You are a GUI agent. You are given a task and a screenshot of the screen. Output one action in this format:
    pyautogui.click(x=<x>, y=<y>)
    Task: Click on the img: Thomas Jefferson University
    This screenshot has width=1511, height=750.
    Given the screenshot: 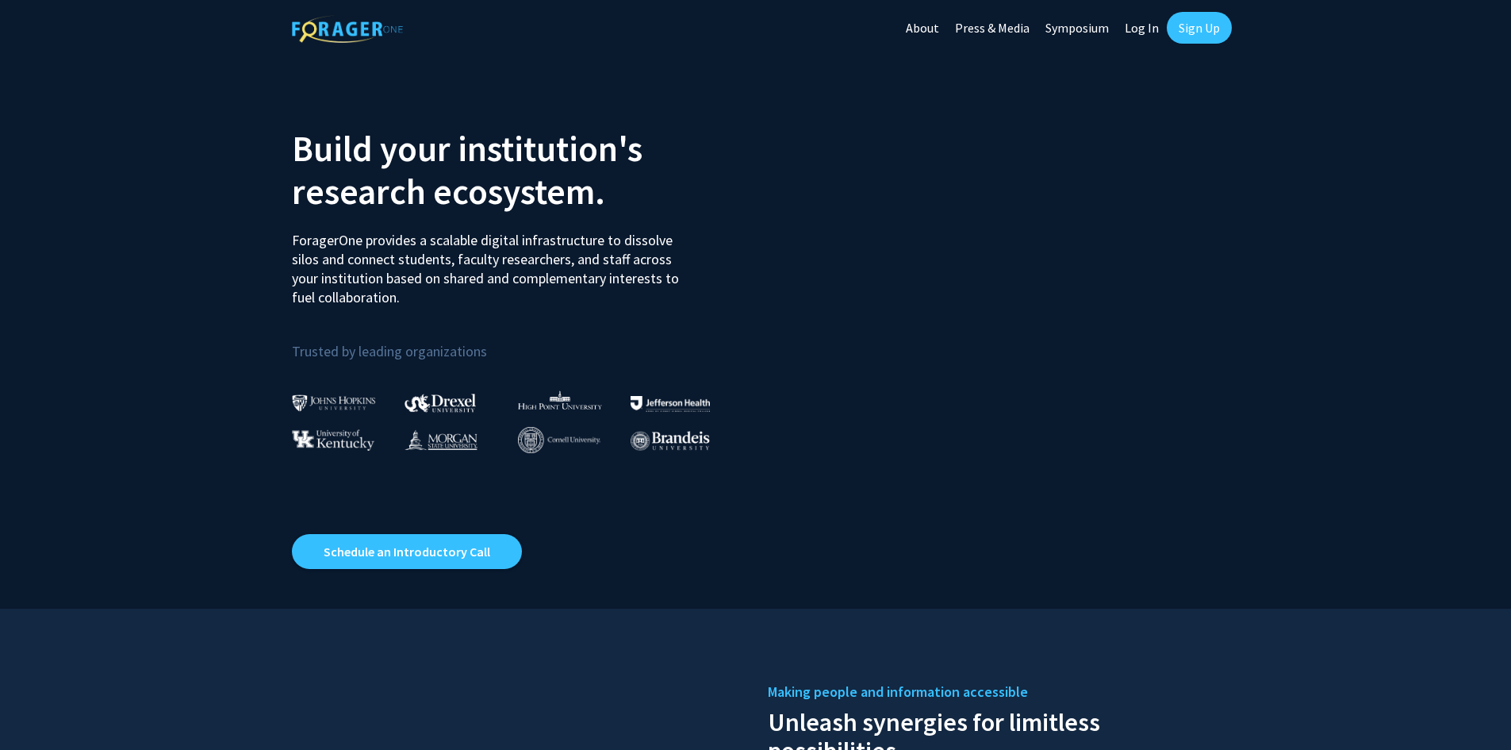 What is the action you would take?
    pyautogui.click(x=670, y=403)
    